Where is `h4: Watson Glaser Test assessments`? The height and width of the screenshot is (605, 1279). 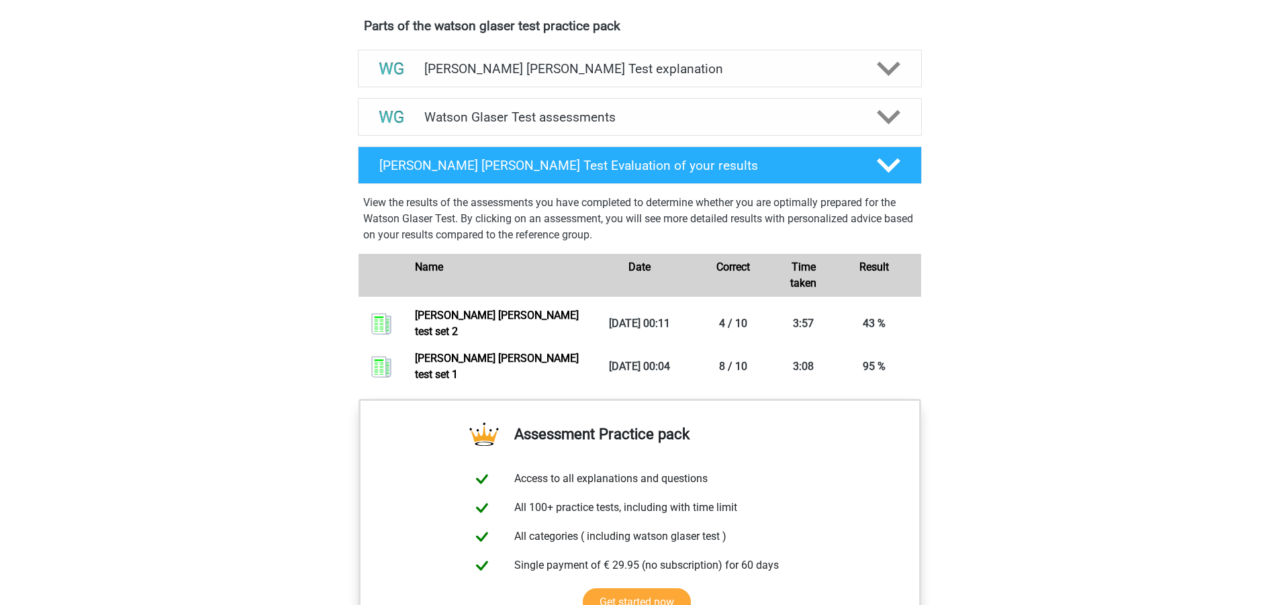
h4: Watson Glaser Test assessments is located at coordinates (640, 117).